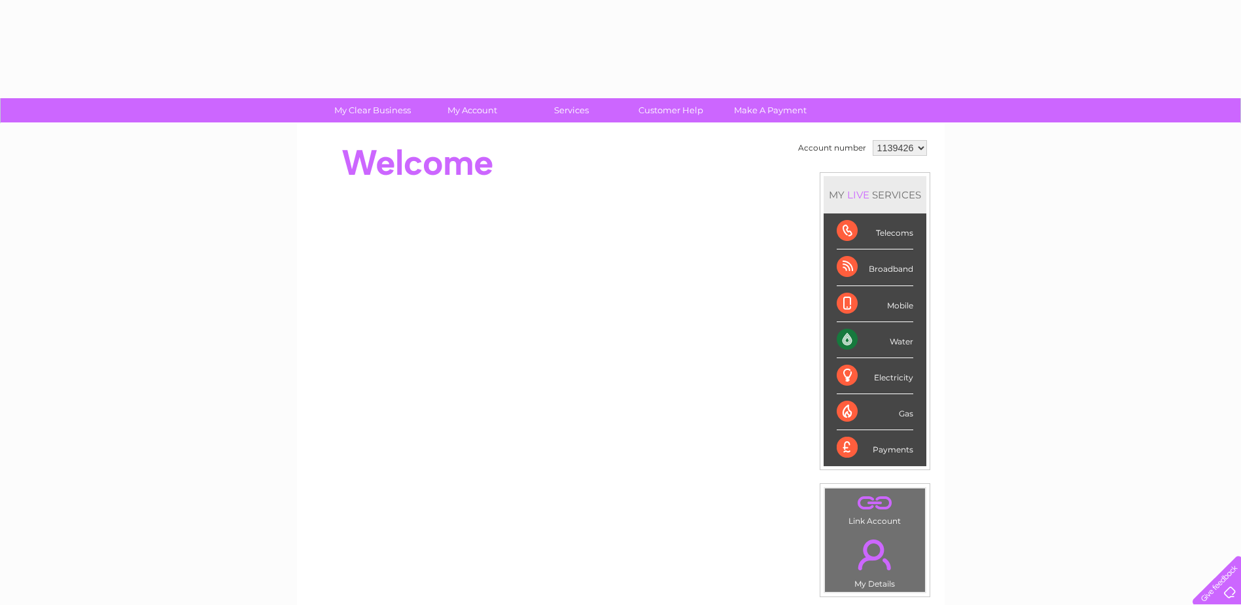 This screenshot has height=605, width=1241. I want to click on div: MY SERVICES, so click(875, 194).